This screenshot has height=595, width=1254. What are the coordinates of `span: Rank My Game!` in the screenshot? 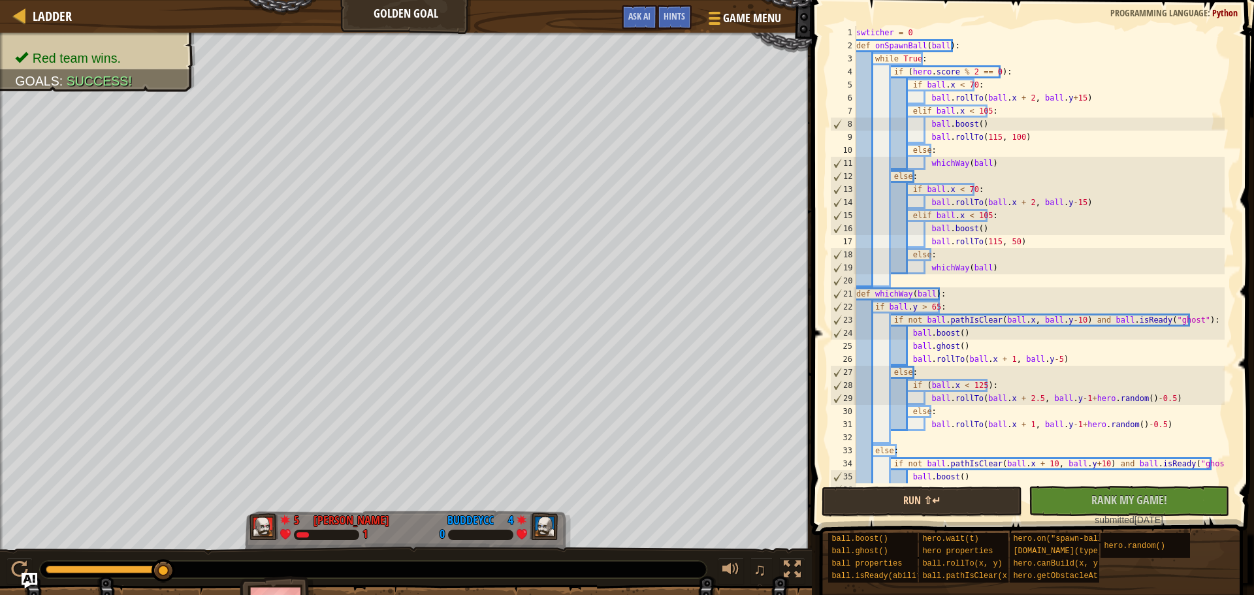 It's located at (1130, 500).